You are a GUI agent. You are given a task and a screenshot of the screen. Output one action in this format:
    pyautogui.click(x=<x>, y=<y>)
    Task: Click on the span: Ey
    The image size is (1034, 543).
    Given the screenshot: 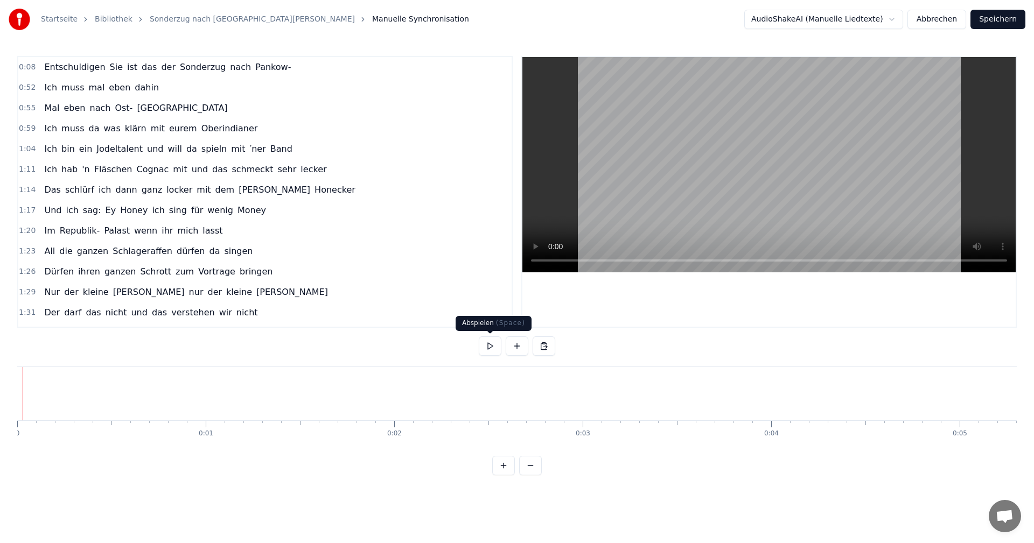 What is the action you would take?
    pyautogui.click(x=111, y=210)
    